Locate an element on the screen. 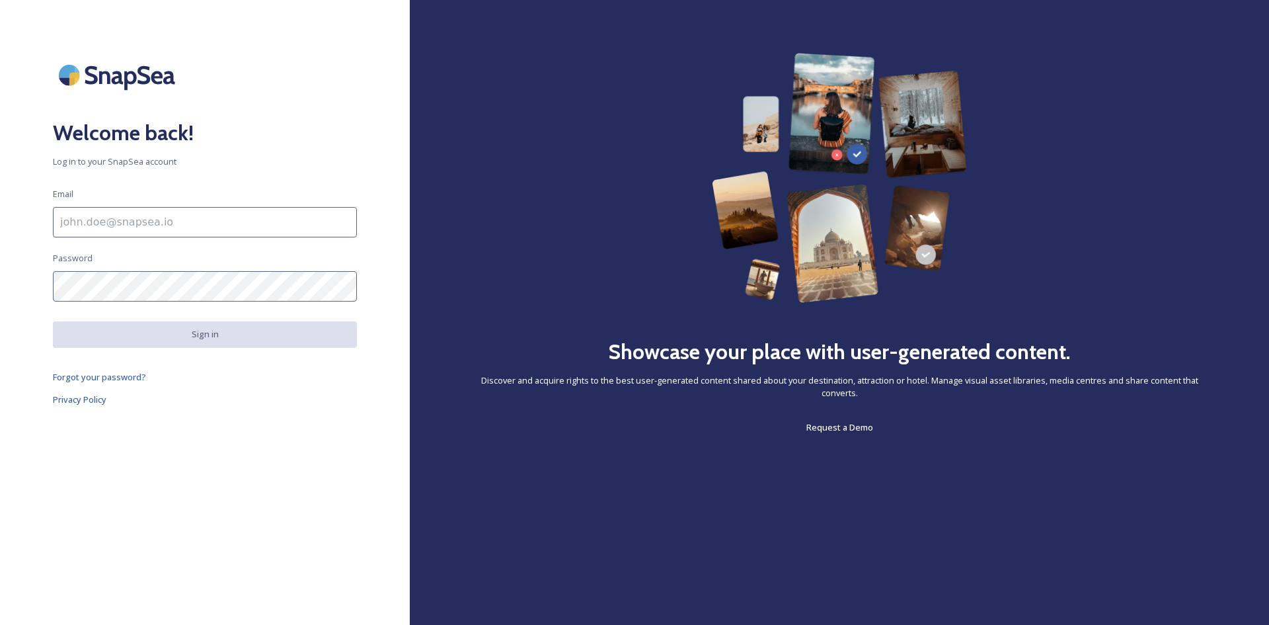 The width and height of the screenshot is (1269, 625). h2: Showcase your place with user-generated content. is located at coordinates (839, 352).